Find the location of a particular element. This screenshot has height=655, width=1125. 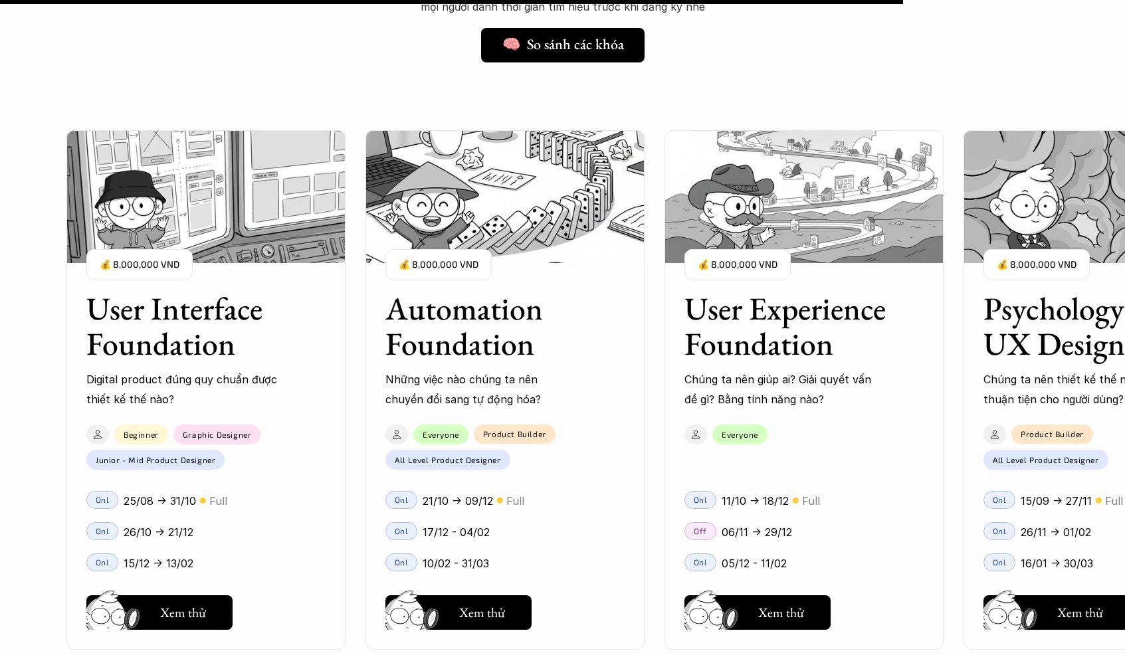

p: 10/02 - 31/03 is located at coordinates (456, 563).